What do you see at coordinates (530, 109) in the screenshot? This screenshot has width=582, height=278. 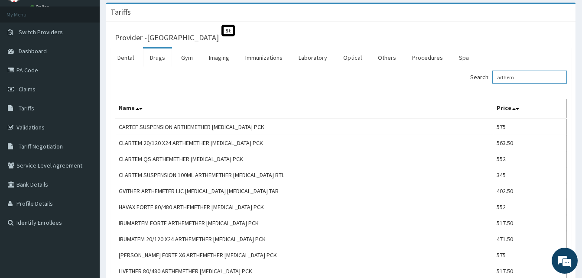 I see `th: Price` at bounding box center [530, 109].